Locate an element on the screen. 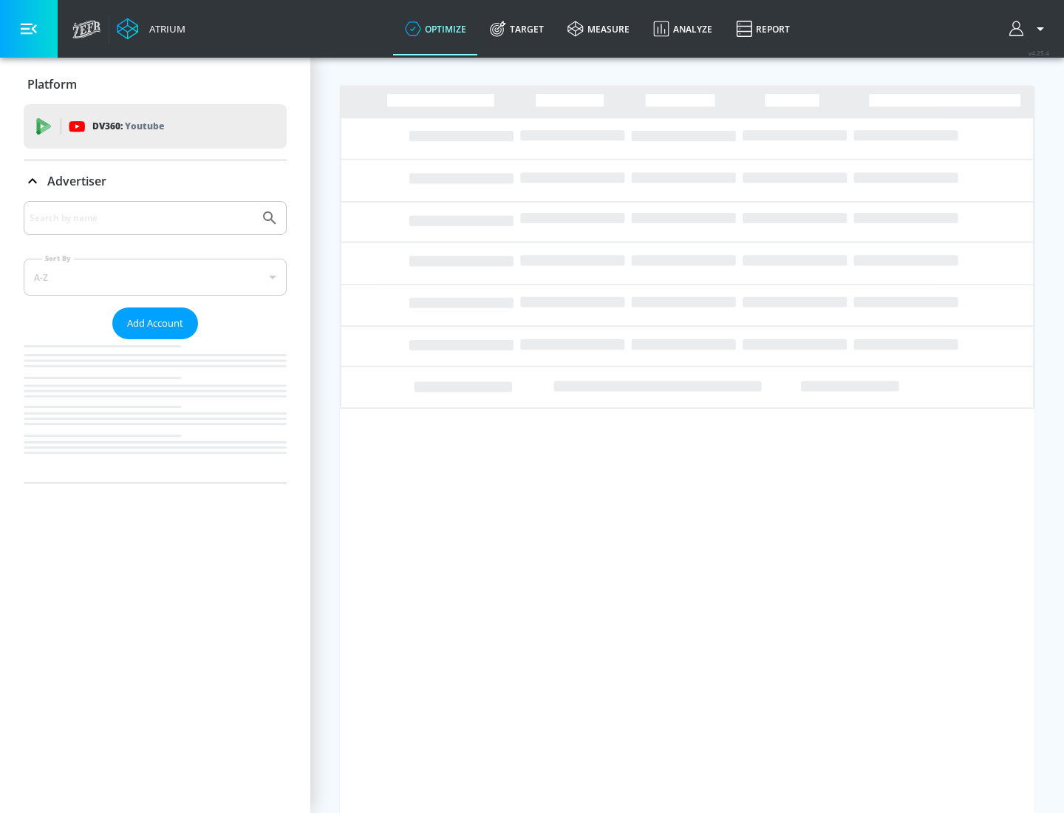 Image resolution: width=1064 pixels, height=813 pixels. span: v 4.25.4 is located at coordinates (1039, 52).